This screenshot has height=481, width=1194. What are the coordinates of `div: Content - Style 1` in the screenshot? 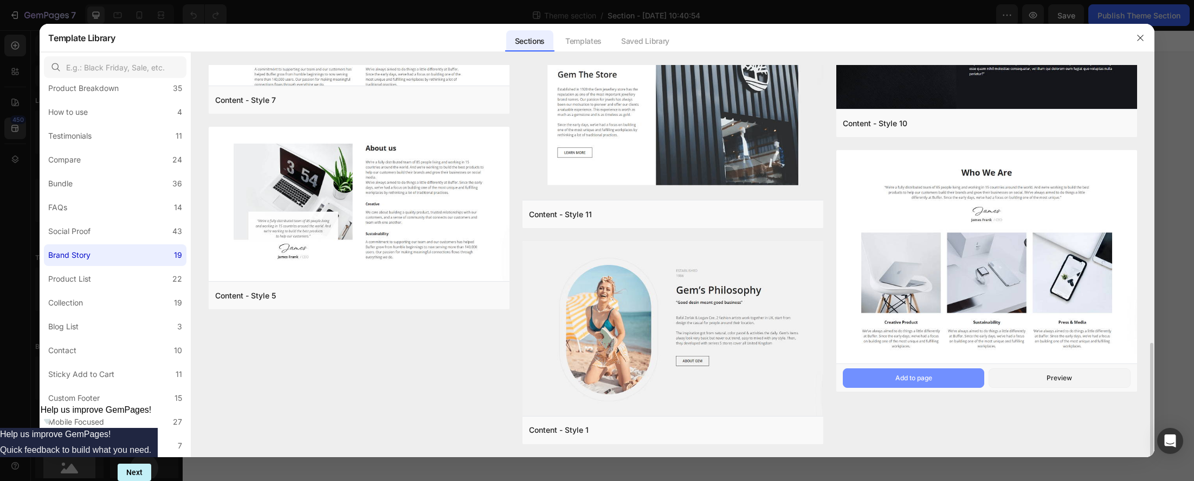 It's located at (559, 430).